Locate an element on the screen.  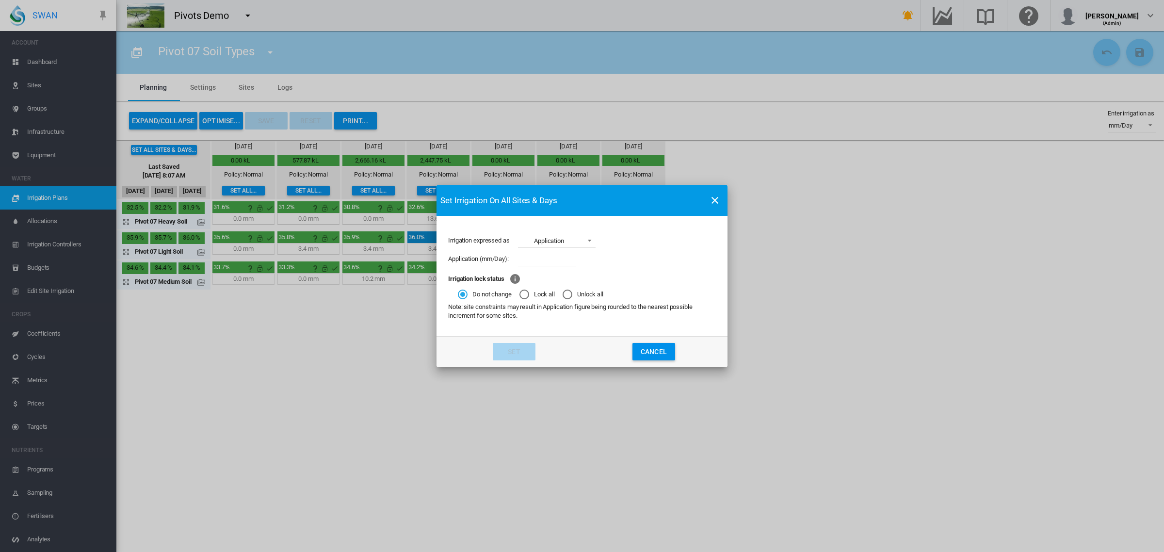
button: Cancel is located at coordinates (654, 352).